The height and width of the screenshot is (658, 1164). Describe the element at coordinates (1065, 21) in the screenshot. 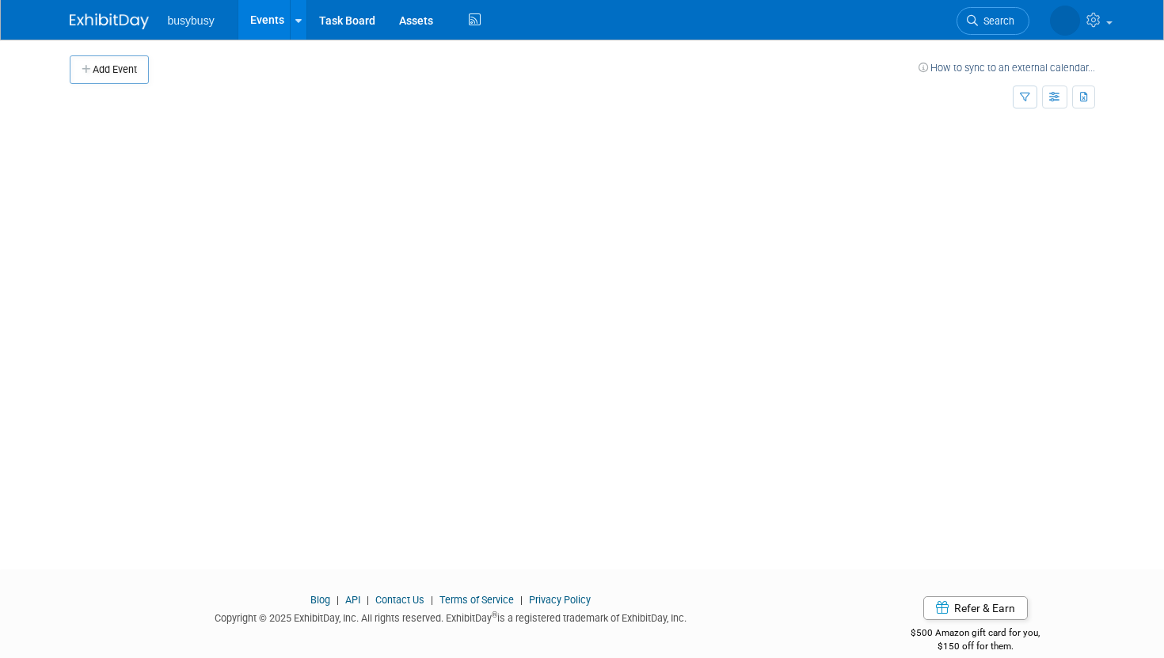

I see `img: Nicole McCabe` at that location.